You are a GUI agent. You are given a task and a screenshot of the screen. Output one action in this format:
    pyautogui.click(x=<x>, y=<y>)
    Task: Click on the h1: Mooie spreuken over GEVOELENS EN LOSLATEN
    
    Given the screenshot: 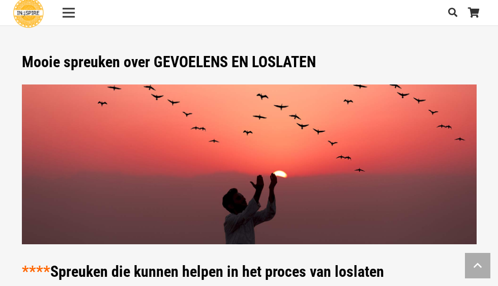 What is the action you would take?
    pyautogui.click(x=249, y=62)
    